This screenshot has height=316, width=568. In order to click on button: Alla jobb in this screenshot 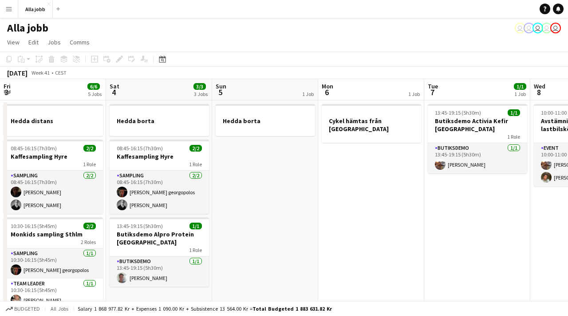, I will do `click(36, 9)`.